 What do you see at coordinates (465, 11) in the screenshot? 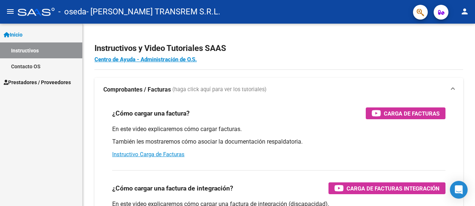
I see `mat-icon: person` at bounding box center [465, 11].